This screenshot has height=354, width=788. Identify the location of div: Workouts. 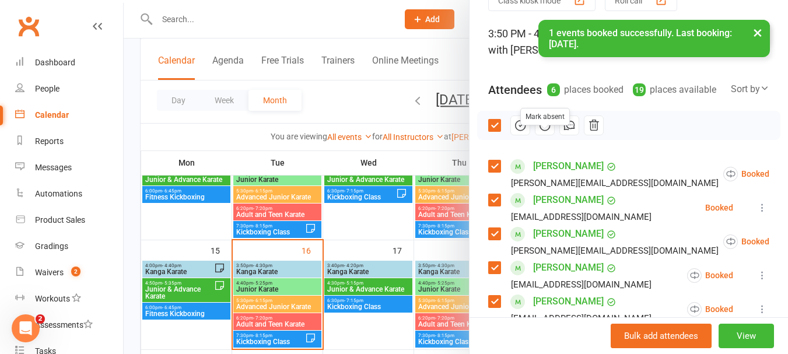
(52, 299).